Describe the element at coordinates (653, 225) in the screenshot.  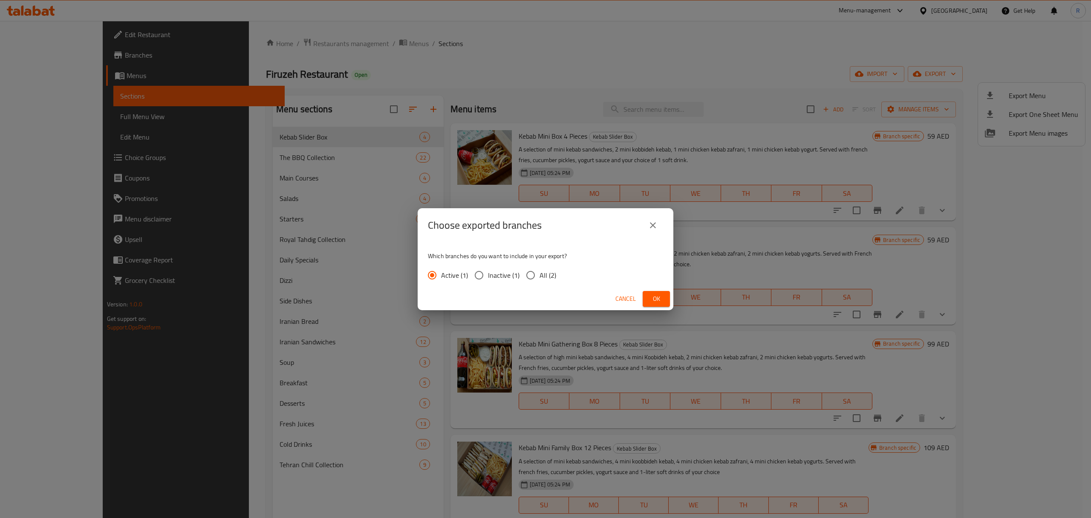
I see `button: close` at that location.